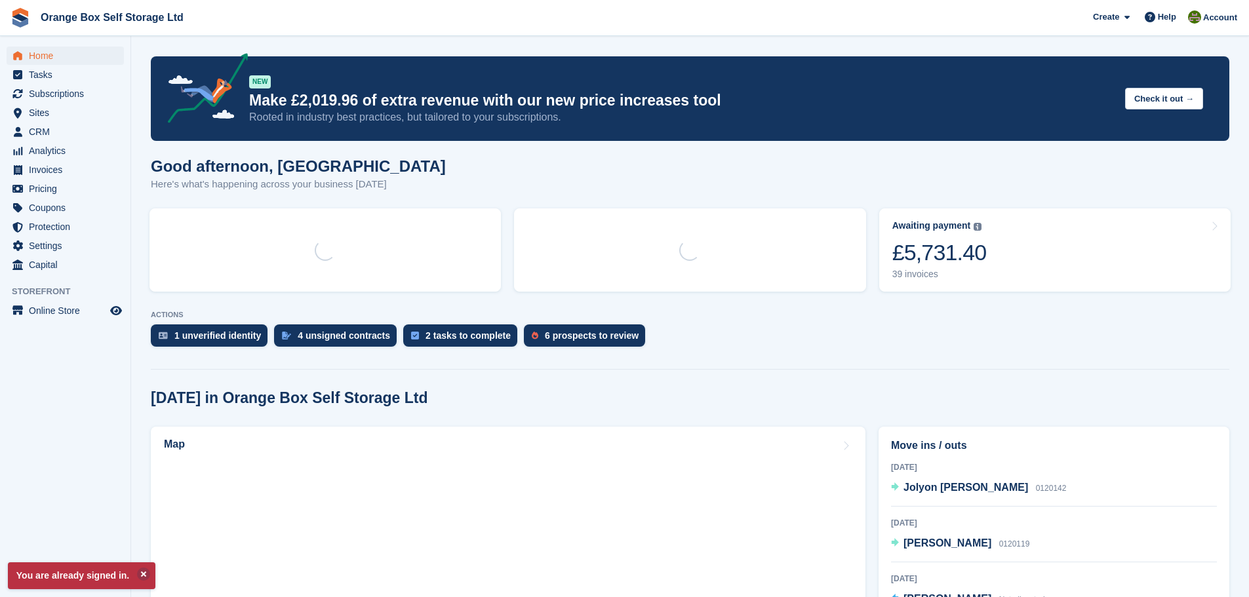 This screenshot has width=1249, height=597. What do you see at coordinates (690, 315) in the screenshot?
I see `p: ACTIONS` at bounding box center [690, 315].